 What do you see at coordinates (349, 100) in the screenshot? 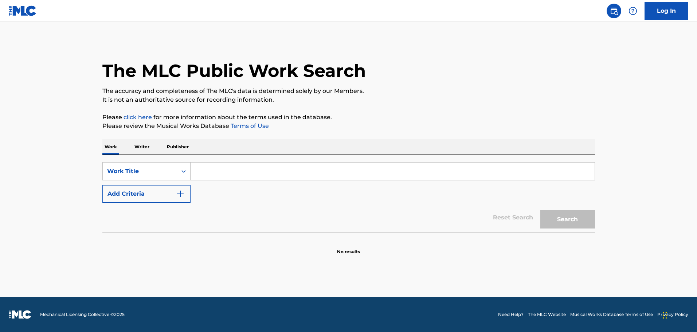
I see `p: It is not an authoritative source for recording information.` at bounding box center [349, 100].